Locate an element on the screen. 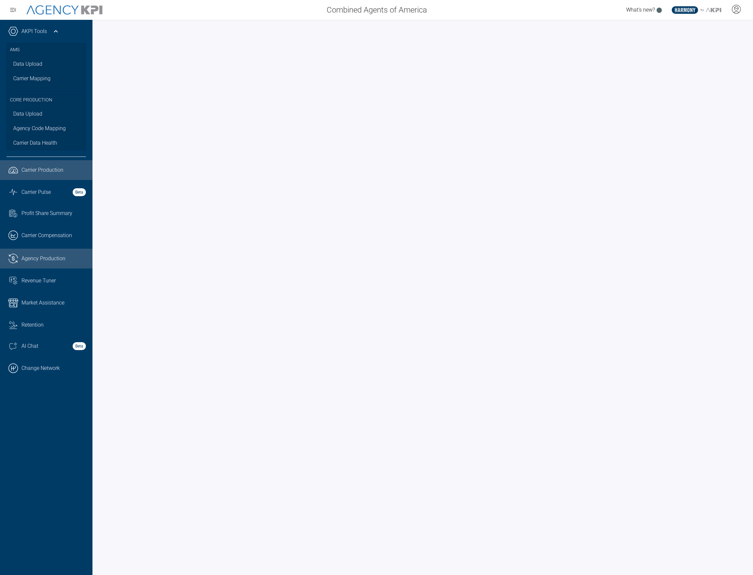 This screenshot has width=753, height=575. span: Carrier Compensation is located at coordinates (47, 235).